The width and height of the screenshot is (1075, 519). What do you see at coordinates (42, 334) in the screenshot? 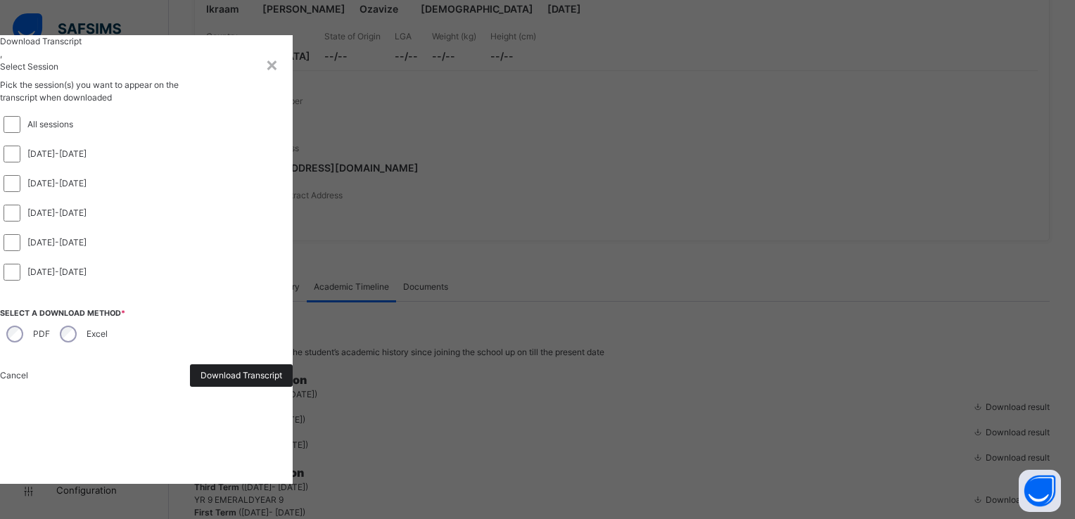
I see `label: PDF` at bounding box center [42, 334].